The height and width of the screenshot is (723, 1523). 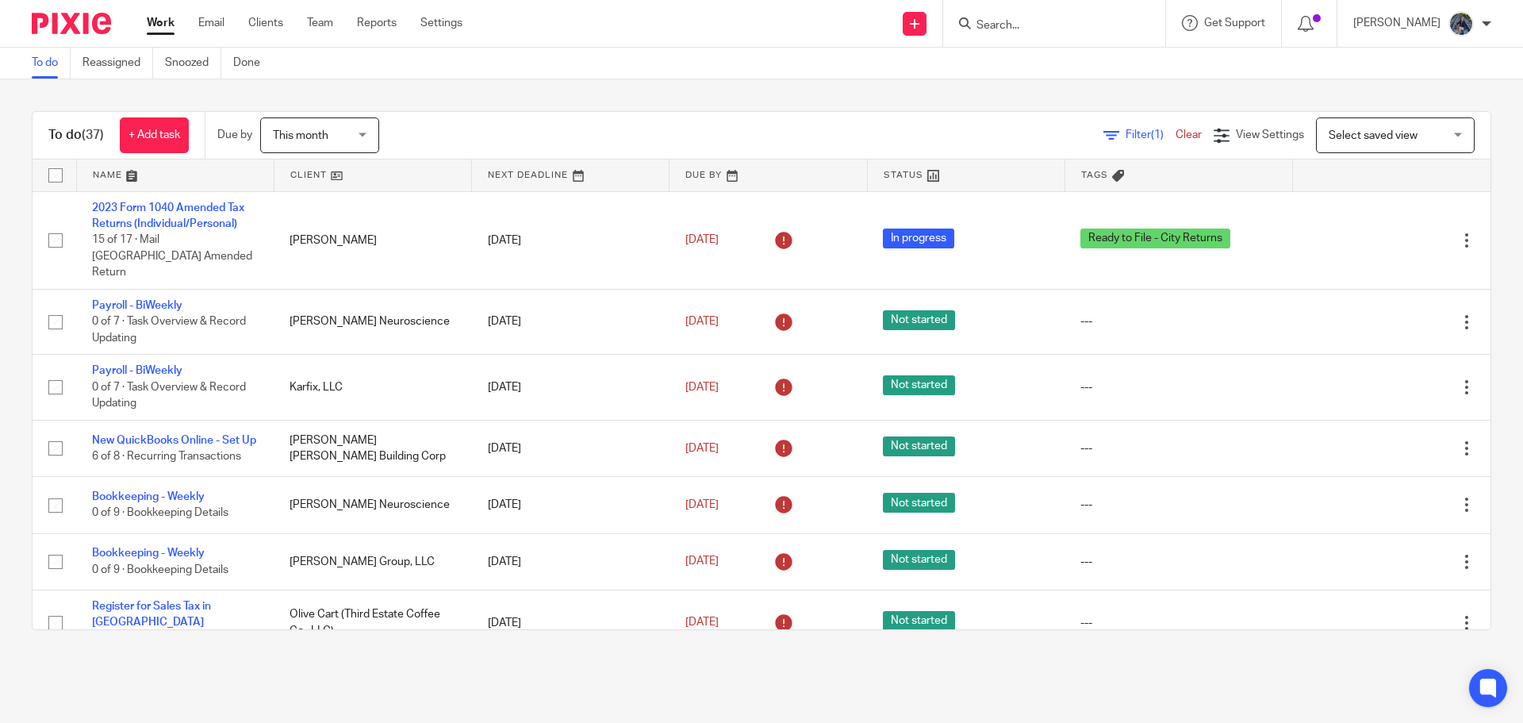 I want to click on a: Clear, so click(x=1188, y=135).